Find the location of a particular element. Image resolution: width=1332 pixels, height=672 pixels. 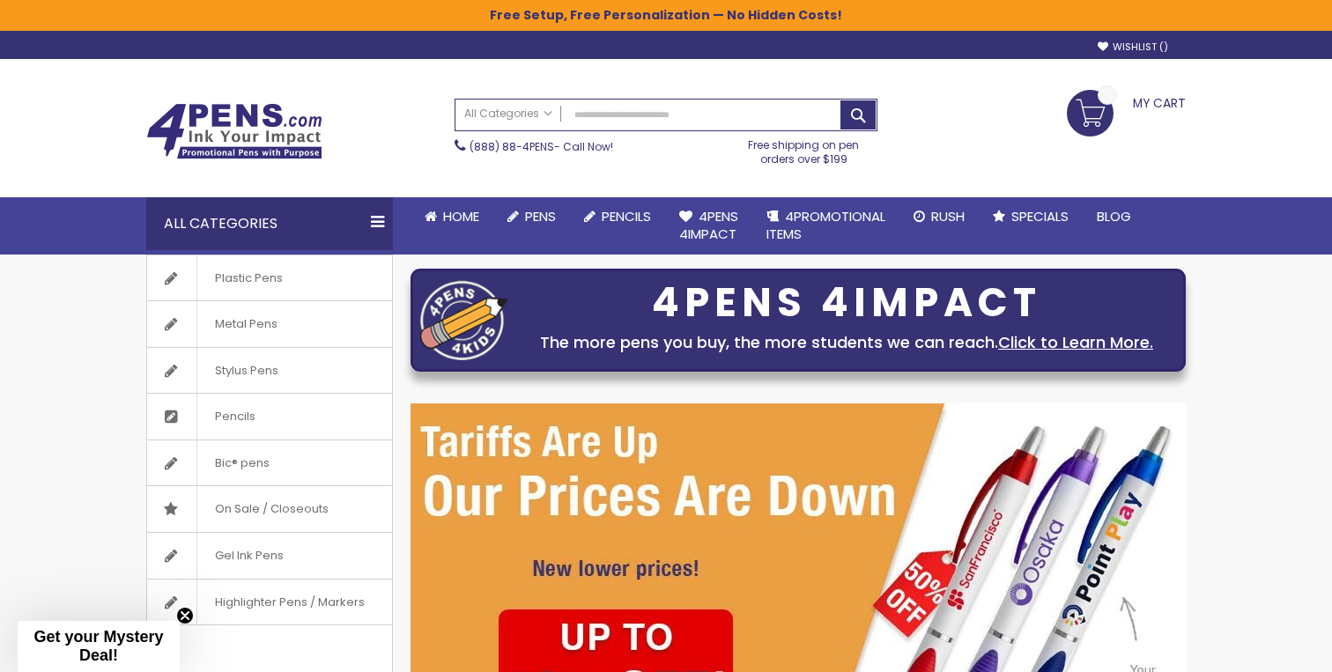

span: Stylus Pens is located at coordinates (246, 371).